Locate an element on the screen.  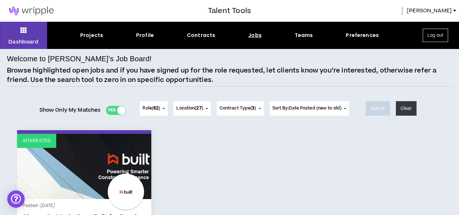
button: Location(27) is located at coordinates (192, 108).